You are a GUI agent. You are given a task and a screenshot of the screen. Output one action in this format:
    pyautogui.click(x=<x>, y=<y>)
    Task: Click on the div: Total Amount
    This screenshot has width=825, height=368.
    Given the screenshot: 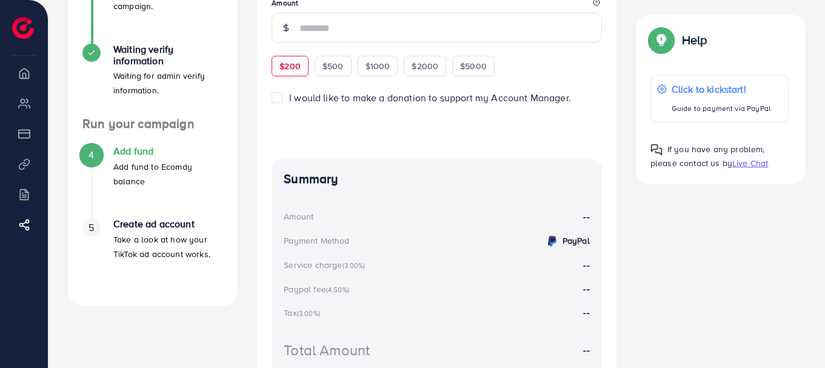 What is the action you would take?
    pyautogui.click(x=327, y=350)
    